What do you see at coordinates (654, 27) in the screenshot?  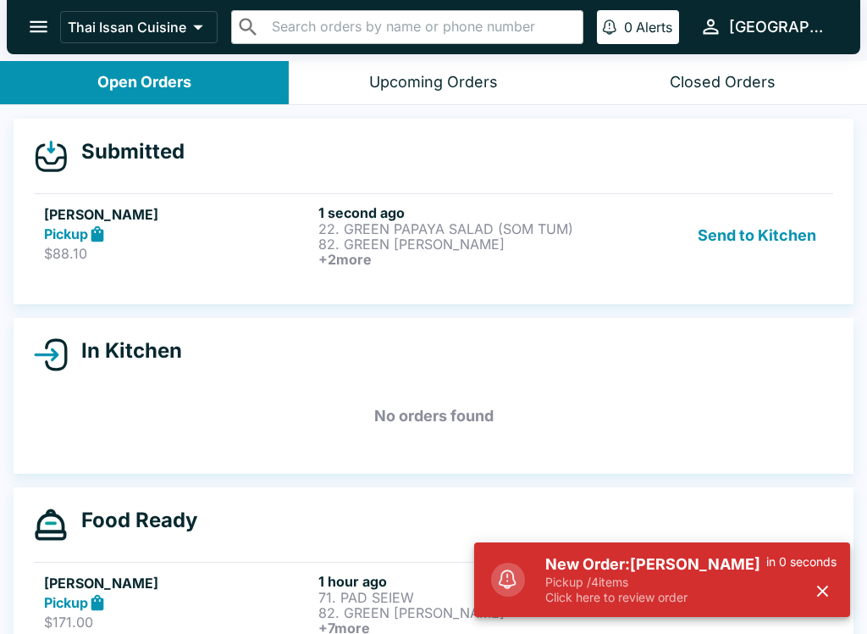 I see `p: Alerts` at bounding box center [654, 27].